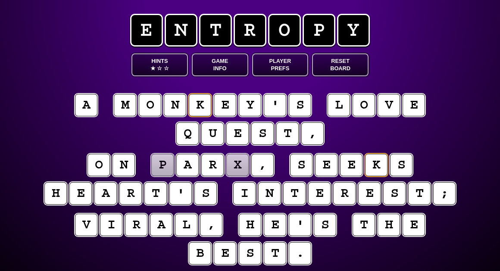 Image resolution: width=500 pixels, height=271 pixels. Describe the element at coordinates (181, 30) in the screenshot. I see `span: n` at that location.